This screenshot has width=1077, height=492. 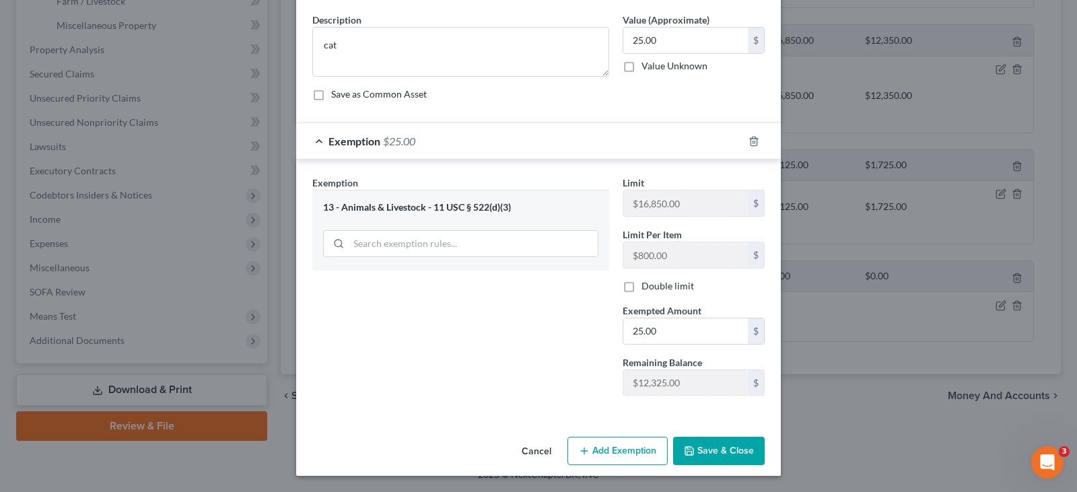 What do you see at coordinates (634, 182) in the screenshot?
I see `span: Limit` at bounding box center [634, 182].